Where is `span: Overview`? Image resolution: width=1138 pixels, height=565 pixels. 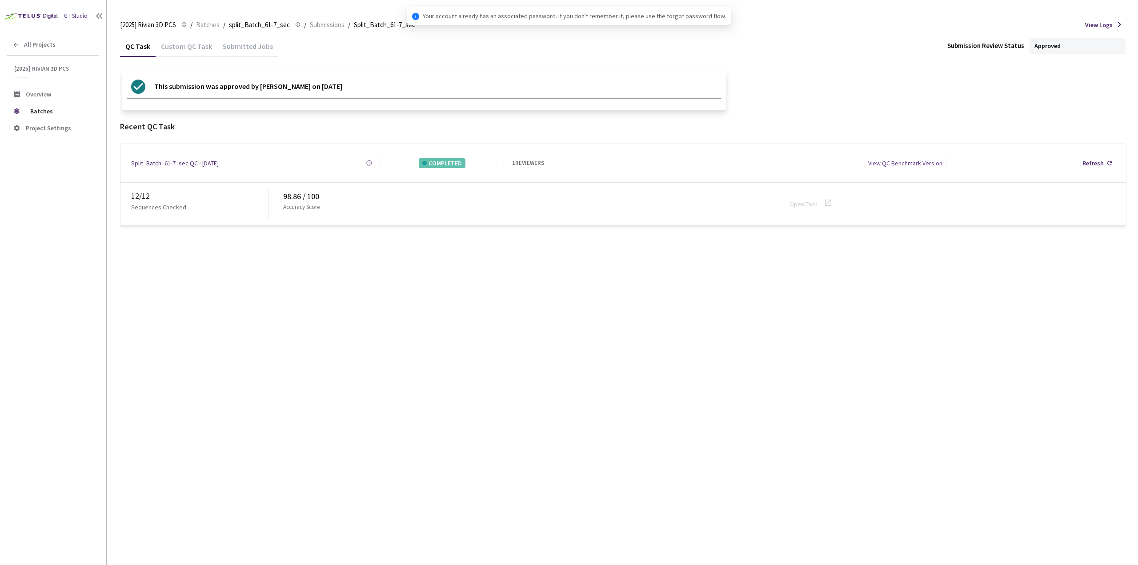 span: Overview is located at coordinates (38, 94).